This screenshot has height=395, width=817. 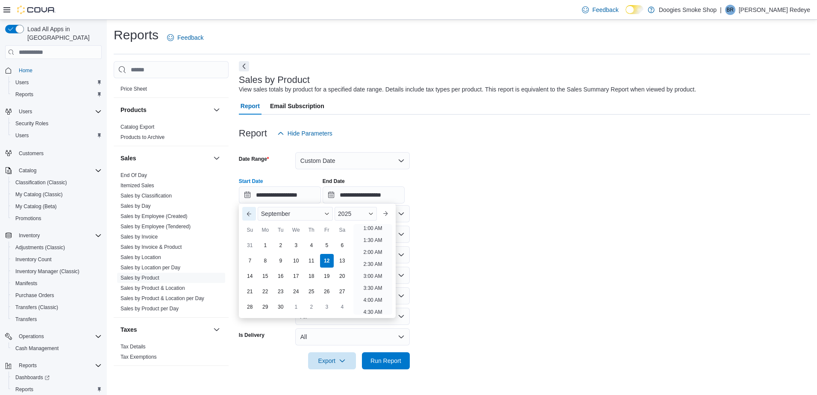 What do you see at coordinates (26, 283) in the screenshot?
I see `span: Manifests` at bounding box center [26, 283].